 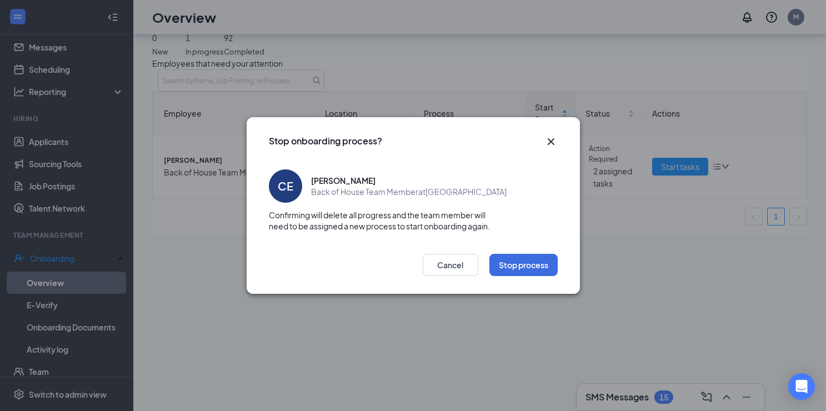 I want to click on span: Confirming will delete all progress and the team member will need to be assigned a new process to..., so click(x=413, y=221).